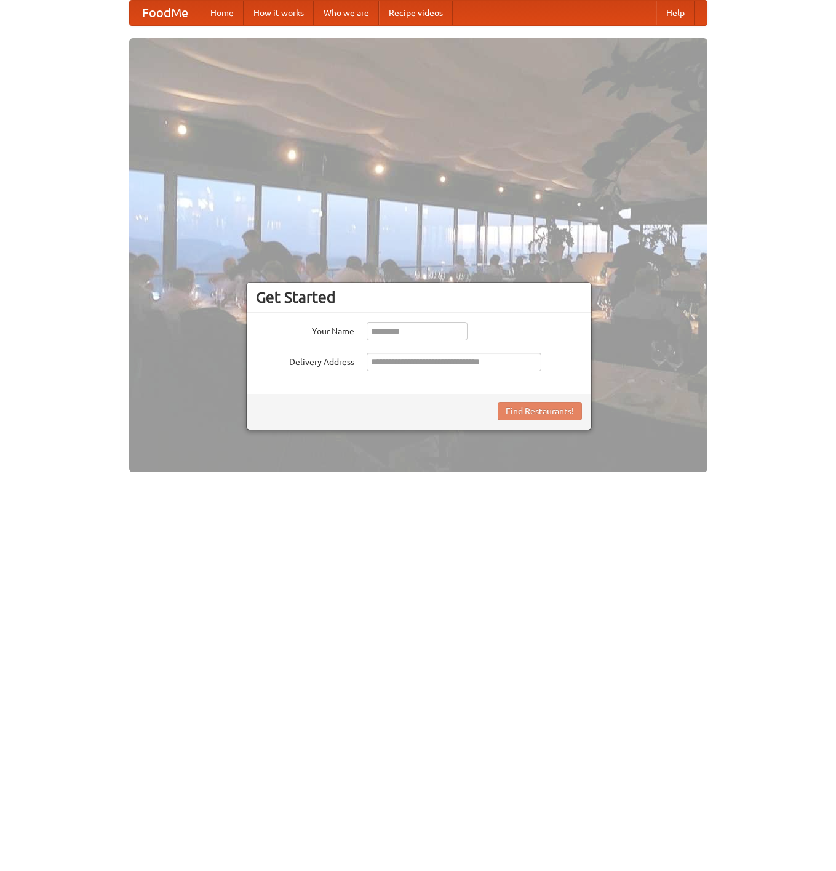 The image size is (836, 871). What do you see at coordinates (305, 360) in the screenshot?
I see `label: Delivery Address` at bounding box center [305, 360].